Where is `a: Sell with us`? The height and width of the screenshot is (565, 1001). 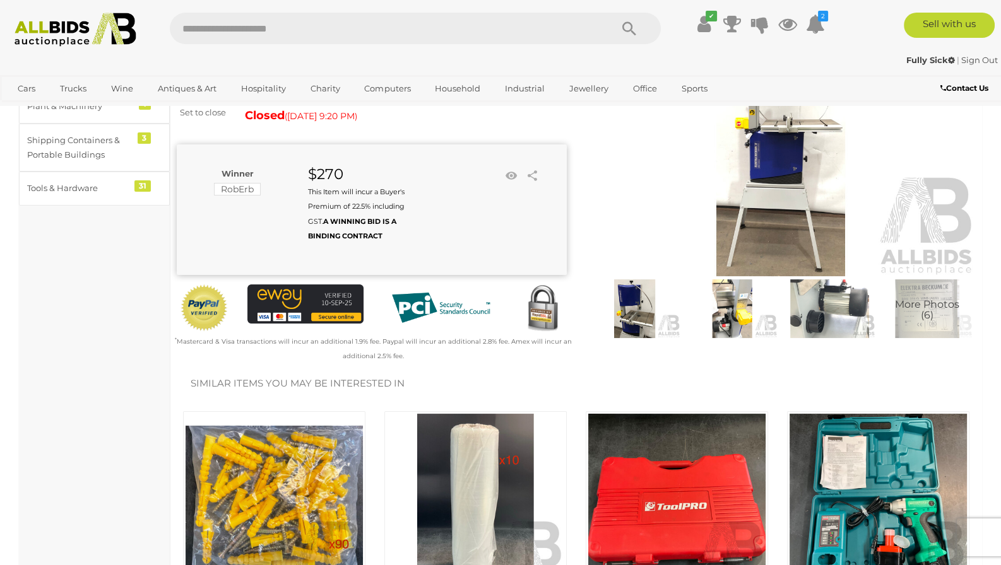 a: Sell with us is located at coordinates (949, 25).